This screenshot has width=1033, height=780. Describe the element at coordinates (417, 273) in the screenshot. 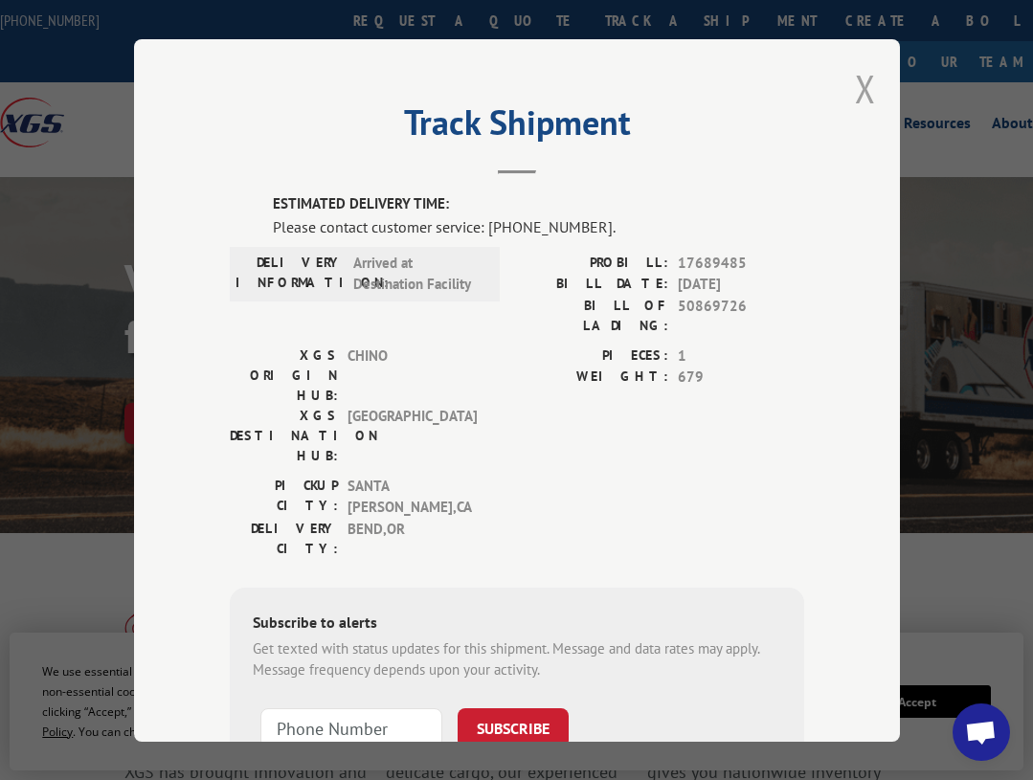

I see `span: Arrived at Destination Facility` at that location.